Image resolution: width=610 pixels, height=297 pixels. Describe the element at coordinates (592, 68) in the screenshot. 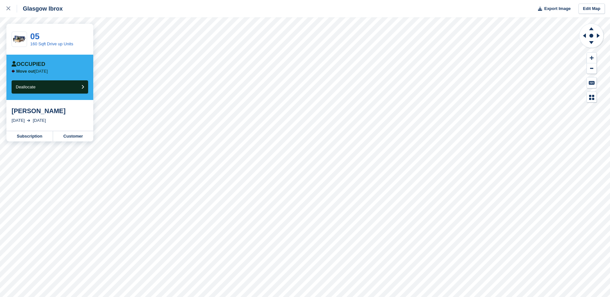

I see `button: Zoom Out` at that location.